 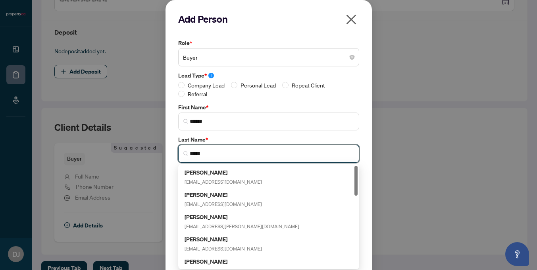 I want to click on span: Repeat Client, so click(x=309, y=85).